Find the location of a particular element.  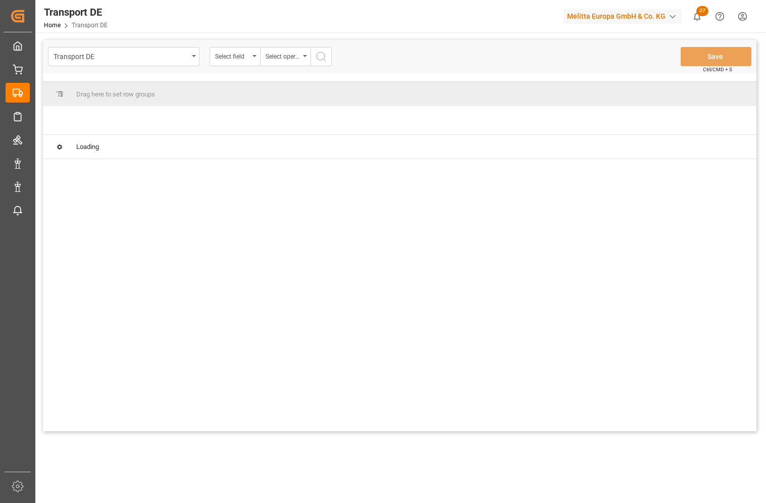

span: Ctrl/CMD + S is located at coordinates (718, 69).